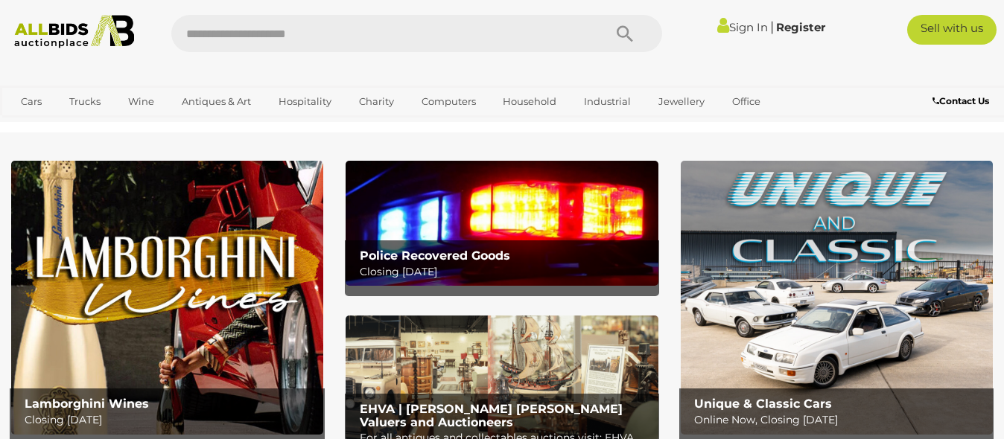 The width and height of the screenshot is (1004, 439). Describe the element at coordinates (435, 255) in the screenshot. I see `b: Police Recovered Goods` at that location.